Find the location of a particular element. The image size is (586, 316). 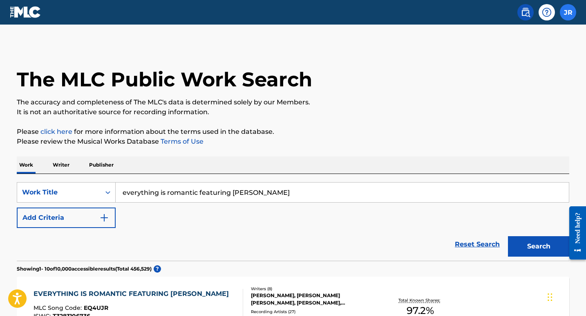

div: Help is located at coordinates (547, 12).